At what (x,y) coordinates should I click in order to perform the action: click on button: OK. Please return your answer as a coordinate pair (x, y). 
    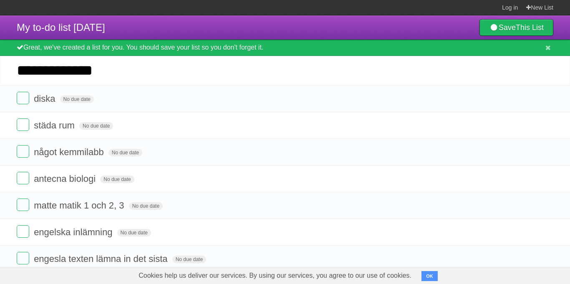
    Looking at the image, I should click on (429, 276).